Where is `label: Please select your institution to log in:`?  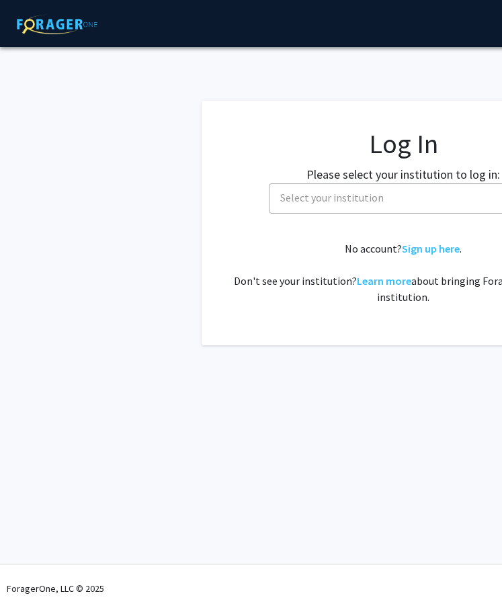 label: Please select your institution to log in: is located at coordinates (403, 174).